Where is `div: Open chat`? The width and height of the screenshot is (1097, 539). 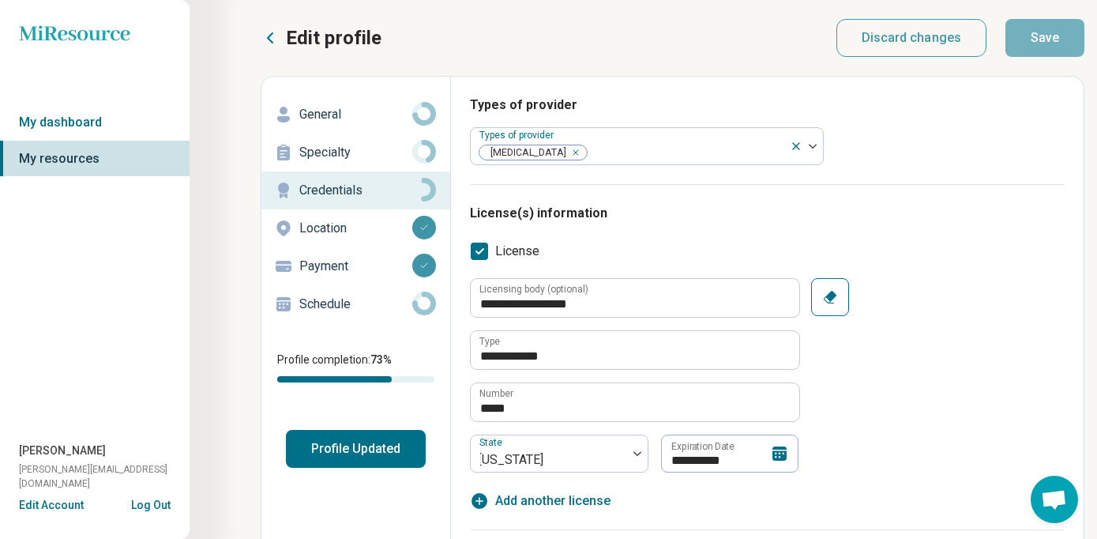
div: Open chat is located at coordinates (1055, 499).